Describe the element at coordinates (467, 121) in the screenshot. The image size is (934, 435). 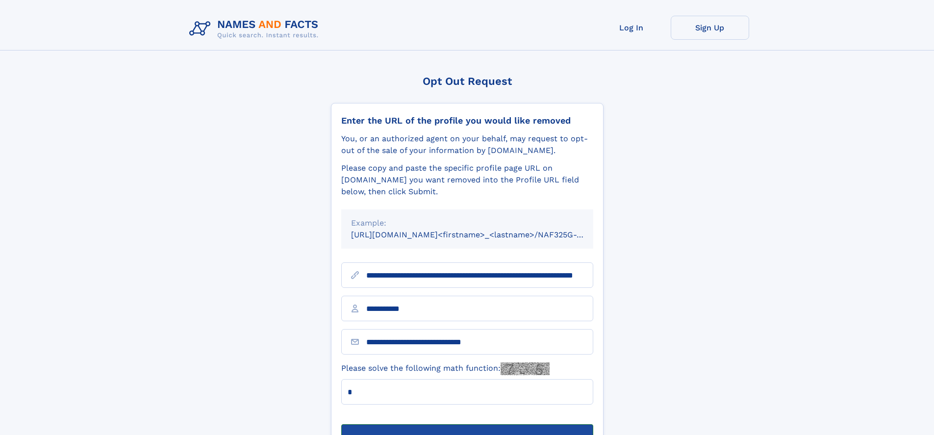
I see `div: Enter the URL of the profile you would like removed` at that location.